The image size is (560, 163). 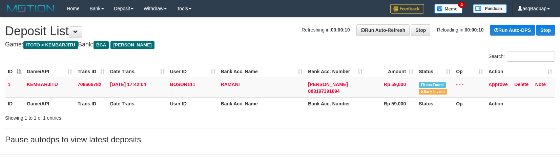 What do you see at coordinates (407, 9) in the screenshot?
I see `img: Feedback.jpg` at bounding box center [407, 9].